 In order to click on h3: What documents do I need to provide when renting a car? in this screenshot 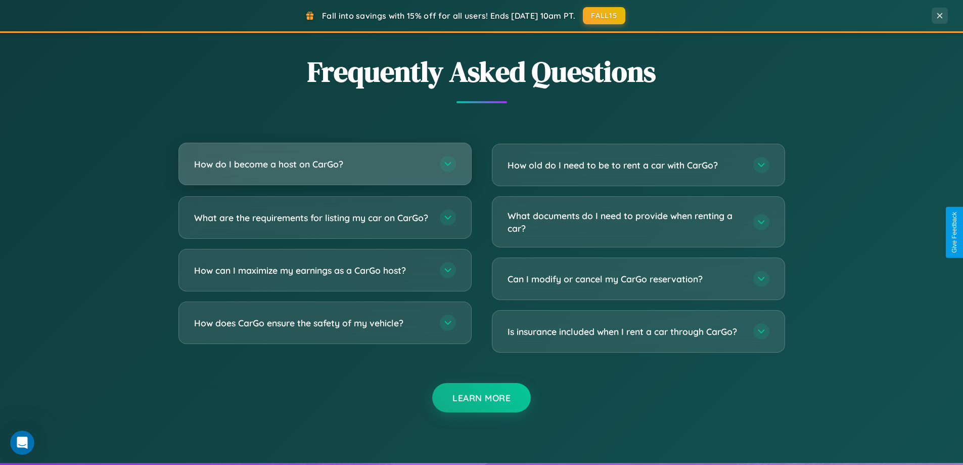, I will do `click(626, 222)`.